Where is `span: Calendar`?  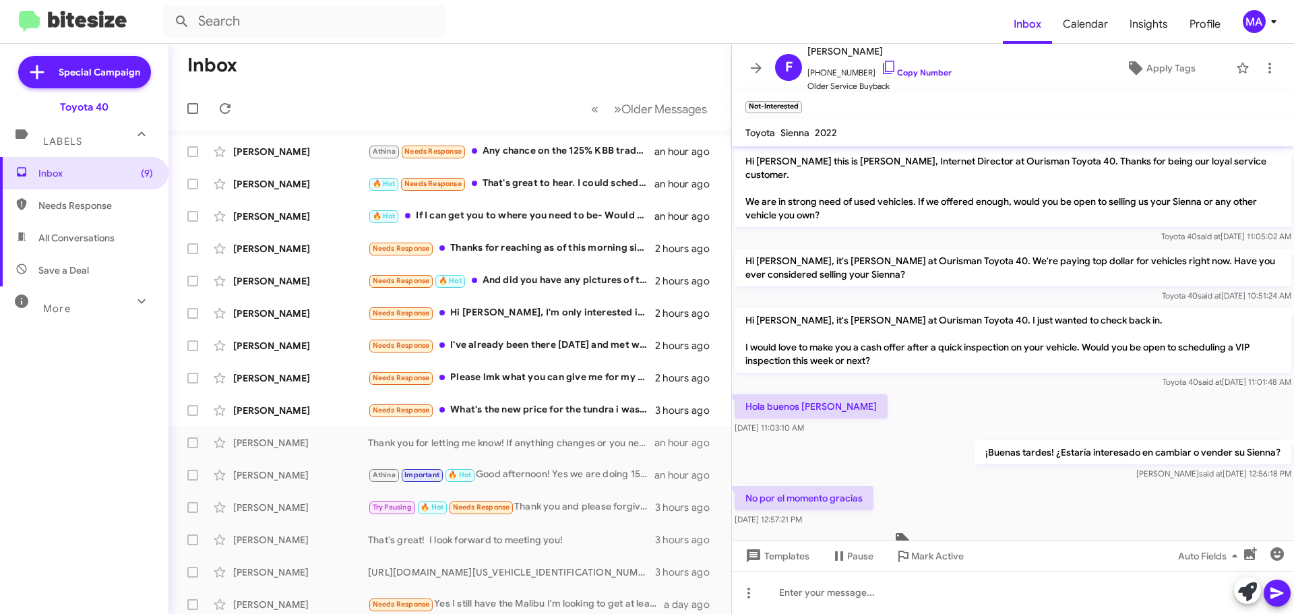
span: Calendar is located at coordinates (1085, 24).